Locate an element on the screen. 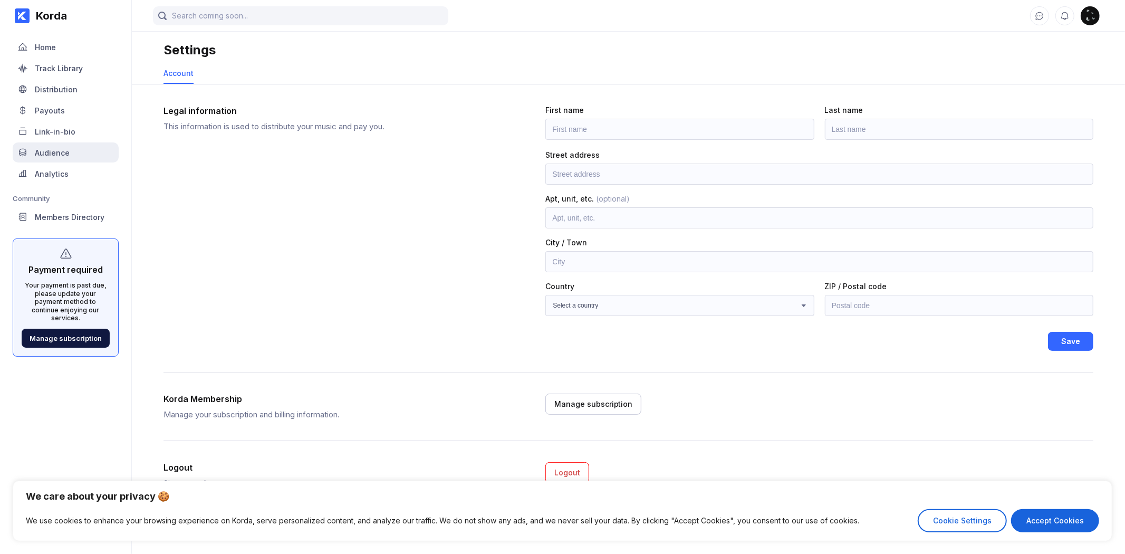 The image size is (1125, 554). div: Link-in-bio is located at coordinates (55, 131).